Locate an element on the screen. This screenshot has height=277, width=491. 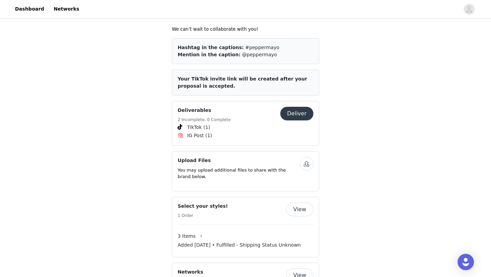
span: 3 Items is located at coordinates (187, 236).